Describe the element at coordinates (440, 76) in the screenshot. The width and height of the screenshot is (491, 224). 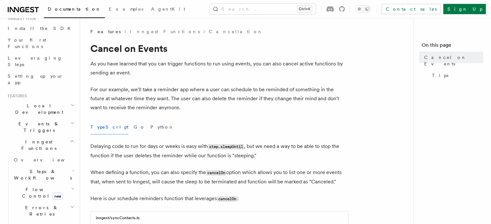
I see `span: Tips` at that location.